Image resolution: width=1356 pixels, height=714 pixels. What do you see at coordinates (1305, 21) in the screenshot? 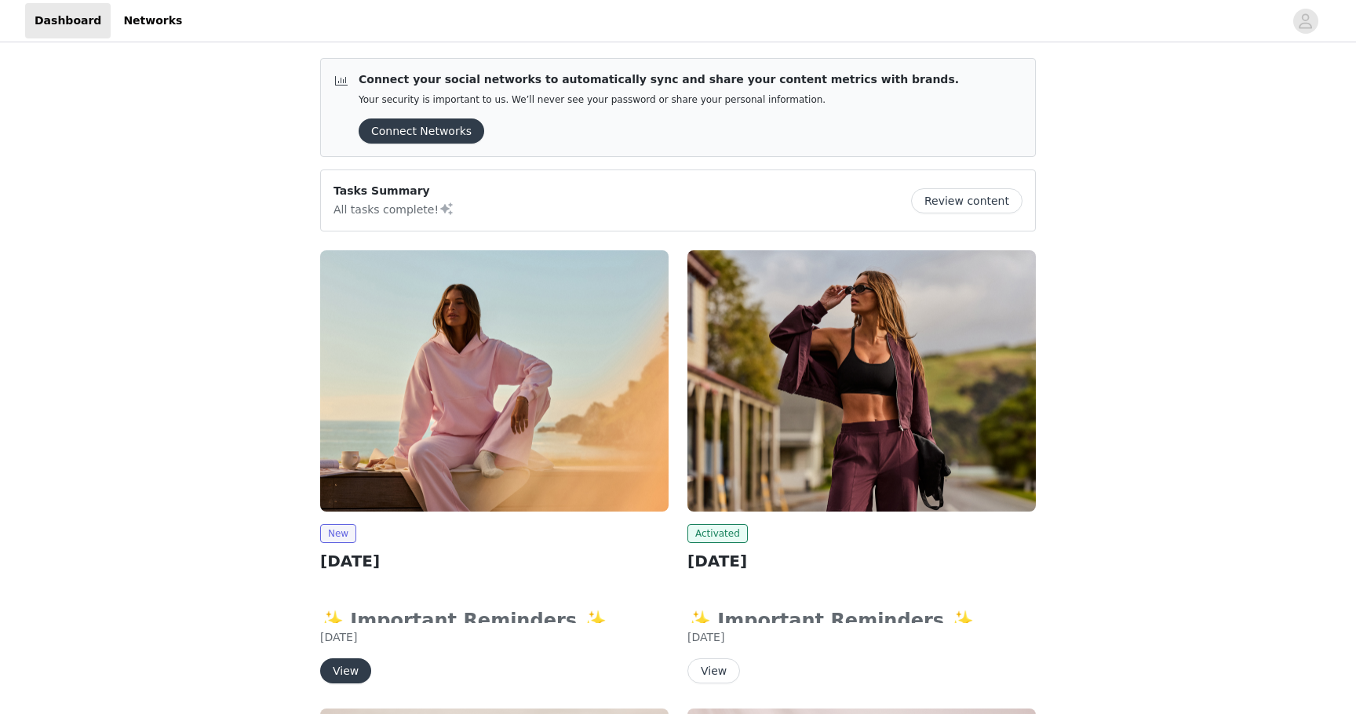
I see `div: avatar` at bounding box center [1305, 21].